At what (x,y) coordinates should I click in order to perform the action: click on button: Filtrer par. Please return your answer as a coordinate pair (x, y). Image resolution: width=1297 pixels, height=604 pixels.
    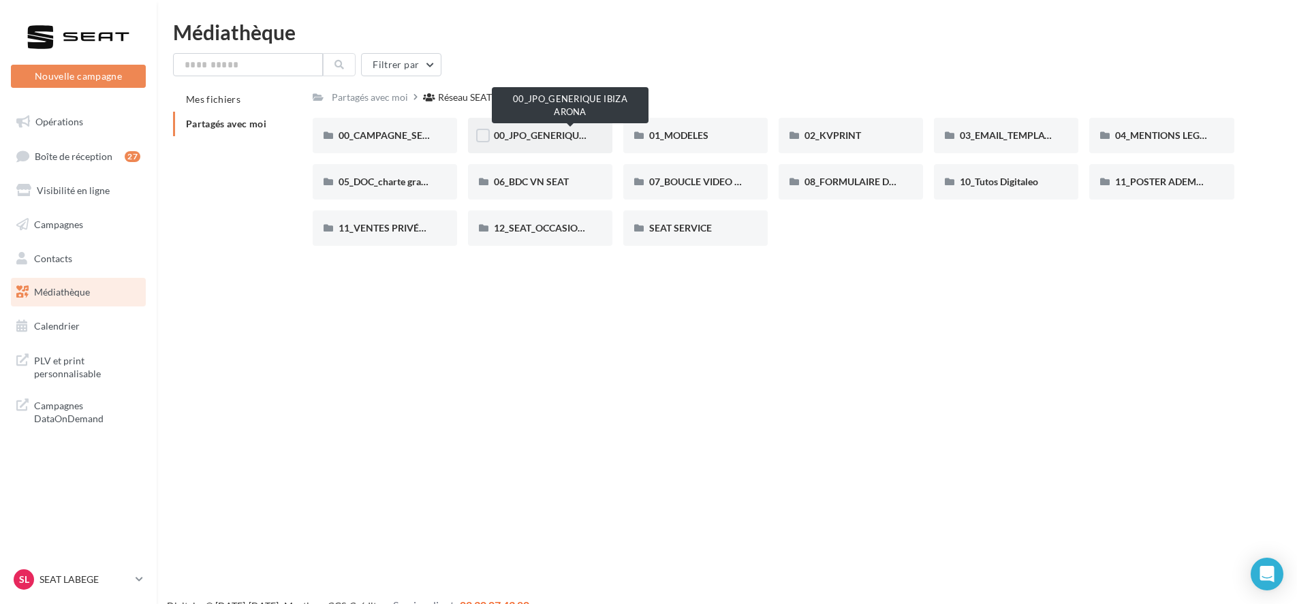
    Looking at the image, I should click on (401, 65).